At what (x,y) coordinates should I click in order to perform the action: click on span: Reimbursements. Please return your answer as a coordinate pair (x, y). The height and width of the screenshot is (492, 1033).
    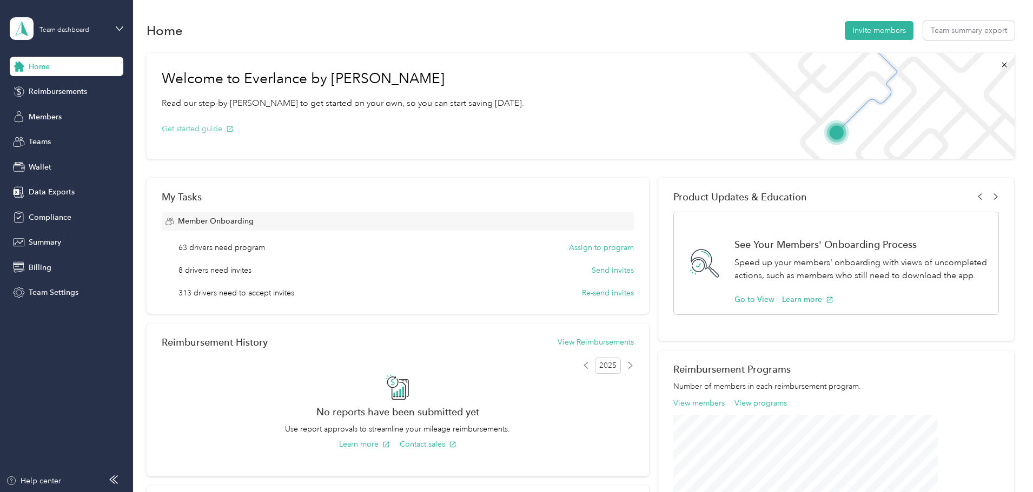
    Looking at the image, I should click on (58, 91).